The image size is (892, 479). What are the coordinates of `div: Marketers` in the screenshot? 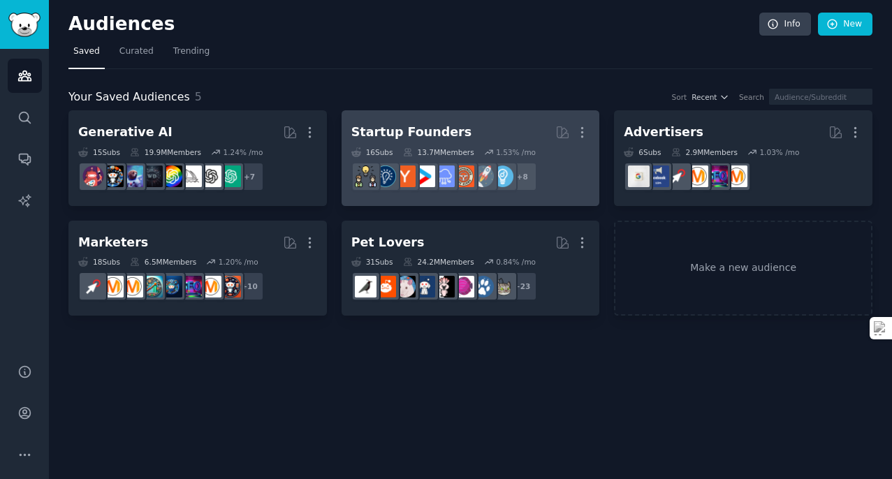 It's located at (113, 242).